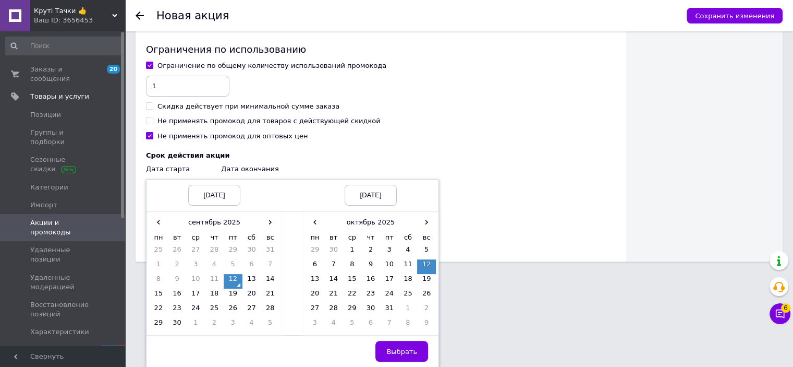 Image resolution: width=793 pixels, height=367 pixels. What do you see at coordinates (735, 16) in the screenshot?
I see `button: Сохранить изменения` at bounding box center [735, 16].